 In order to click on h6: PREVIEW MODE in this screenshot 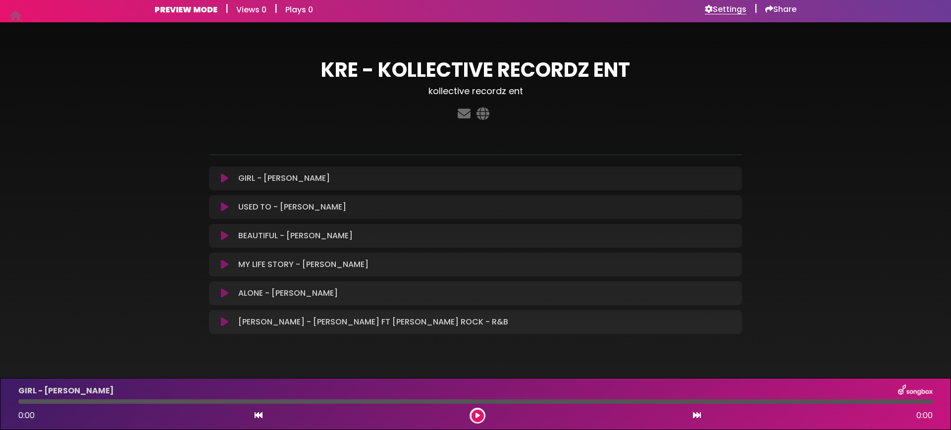, I will do `click(186, 9)`.